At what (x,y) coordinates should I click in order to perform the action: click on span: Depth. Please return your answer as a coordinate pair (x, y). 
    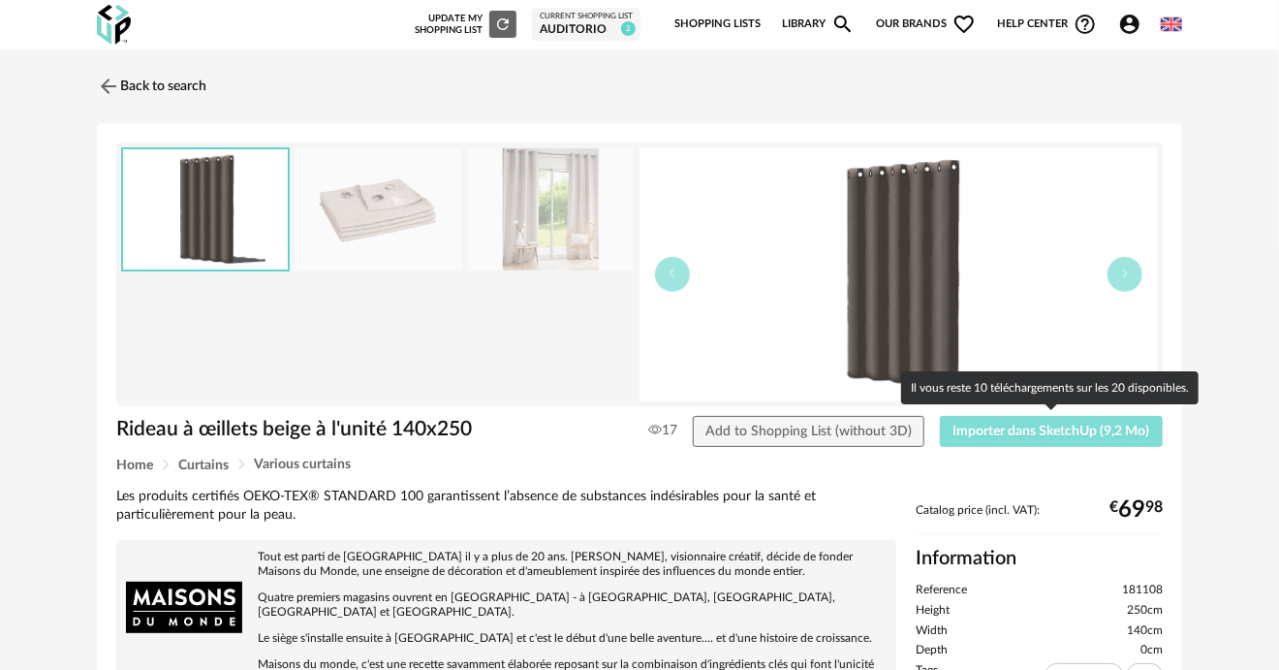
    Looking at the image, I should click on (931, 650).